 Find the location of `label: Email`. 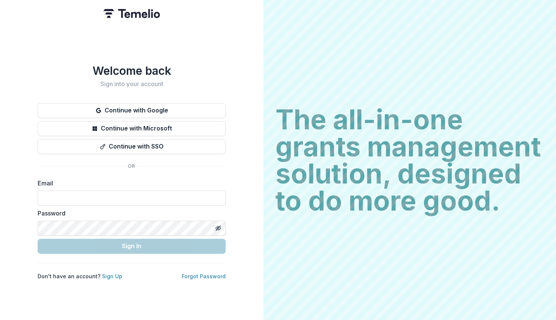

label: Email is located at coordinates (129, 183).